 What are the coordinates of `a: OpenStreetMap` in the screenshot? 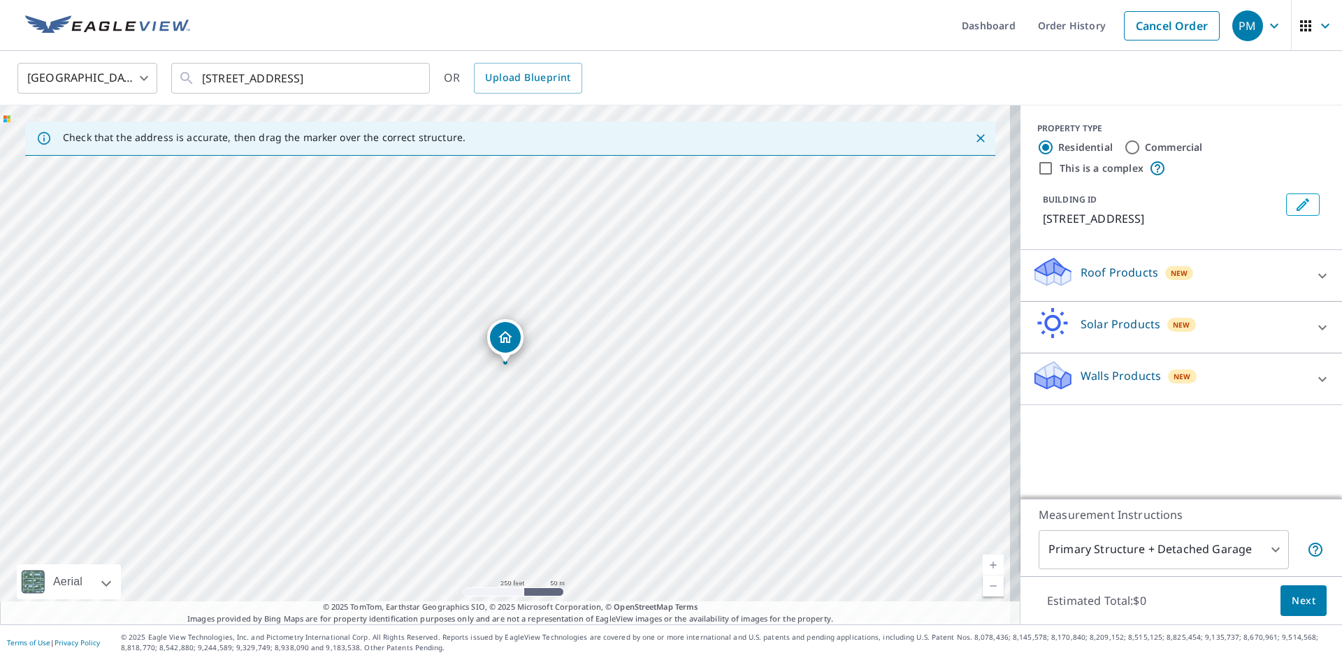 It's located at (643, 607).